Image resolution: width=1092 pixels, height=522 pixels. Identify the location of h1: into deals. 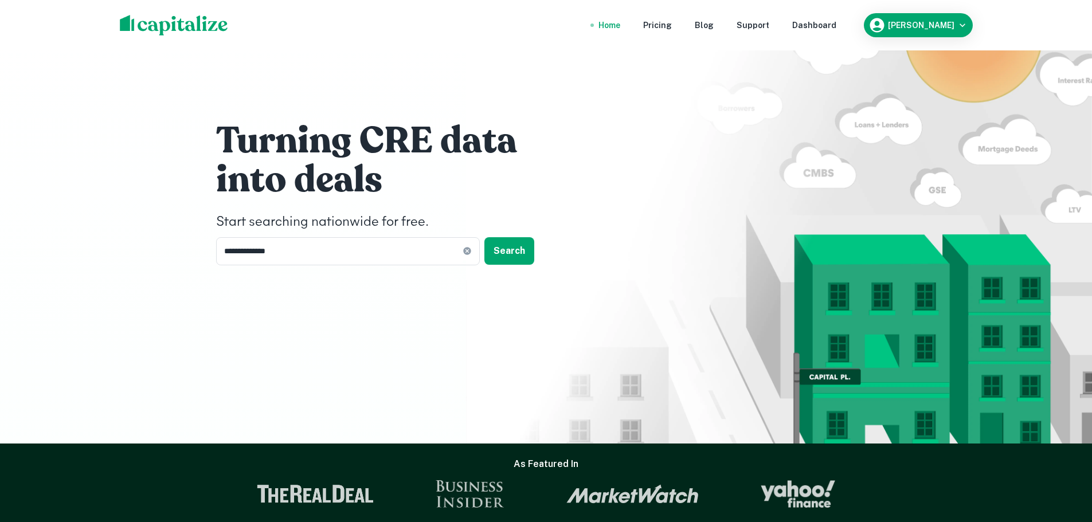
(388, 180).